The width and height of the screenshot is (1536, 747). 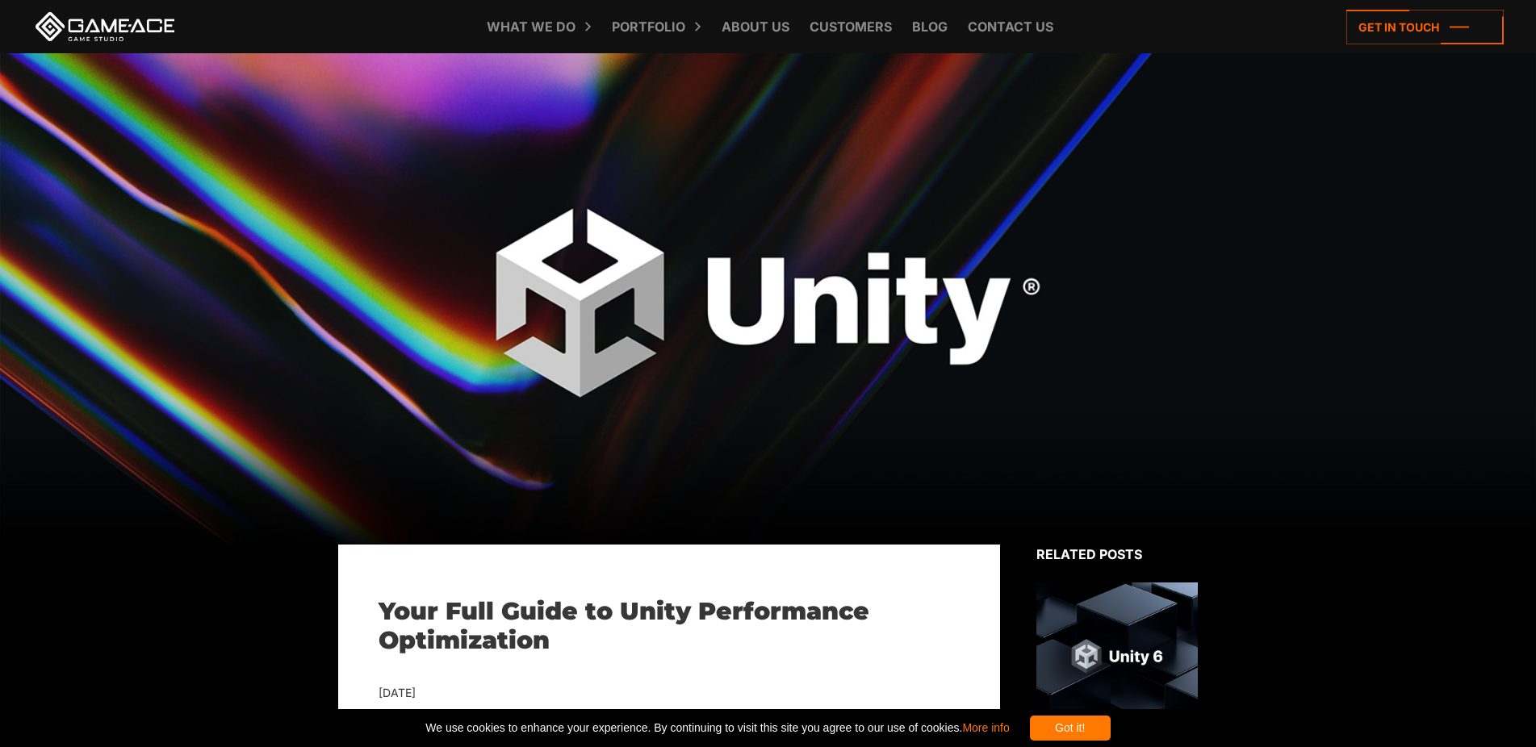 I want to click on div: Related posts, so click(x=1117, y=554).